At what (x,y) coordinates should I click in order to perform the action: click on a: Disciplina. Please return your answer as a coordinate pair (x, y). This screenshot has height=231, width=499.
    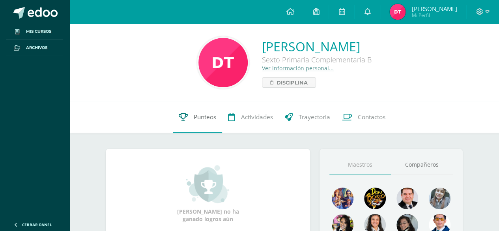
    Looking at the image, I should click on (289, 82).